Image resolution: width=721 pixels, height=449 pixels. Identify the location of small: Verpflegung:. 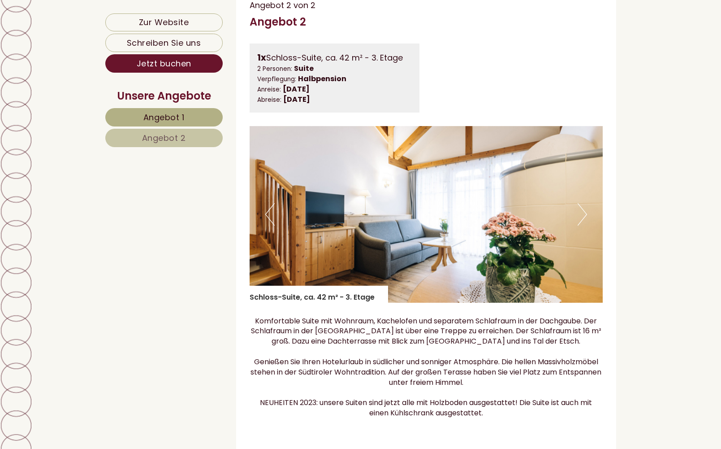
(277, 79).